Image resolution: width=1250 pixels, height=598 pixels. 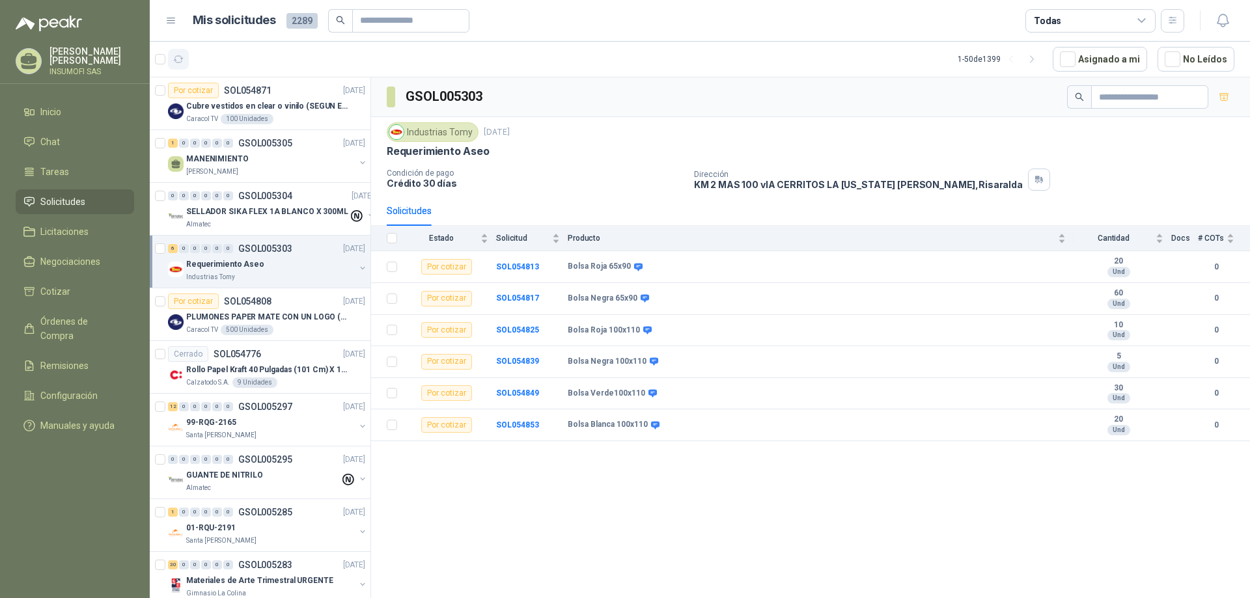 I want to click on div: 6, so click(x=172, y=249).